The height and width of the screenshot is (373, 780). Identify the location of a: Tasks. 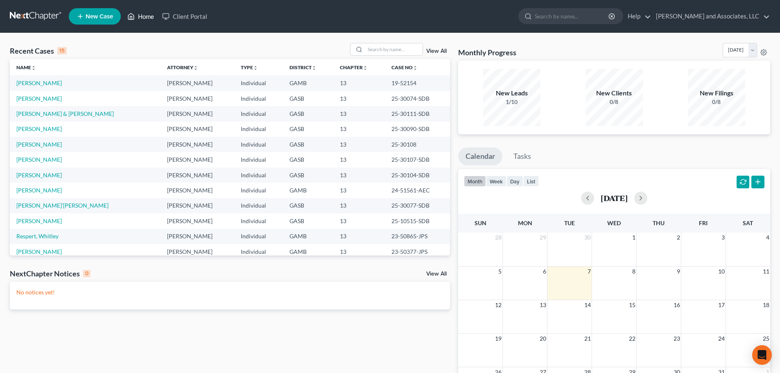
(522, 156).